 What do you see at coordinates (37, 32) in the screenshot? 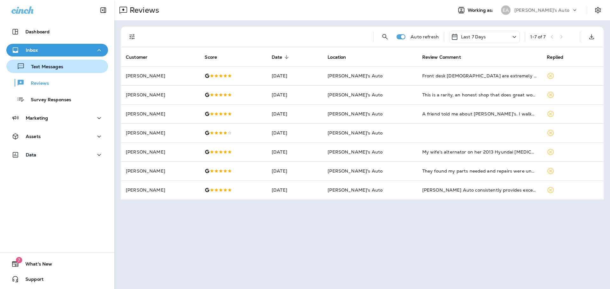
I see `p: Dashboard` at bounding box center [37, 32].